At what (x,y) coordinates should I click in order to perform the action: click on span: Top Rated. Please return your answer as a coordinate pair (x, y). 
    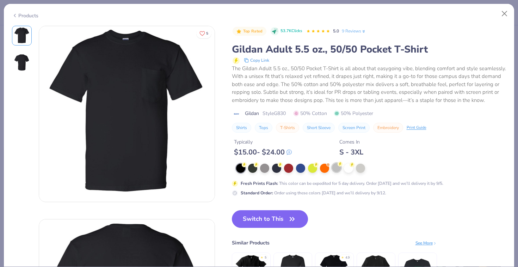
    Looking at the image, I should click on (253, 31).